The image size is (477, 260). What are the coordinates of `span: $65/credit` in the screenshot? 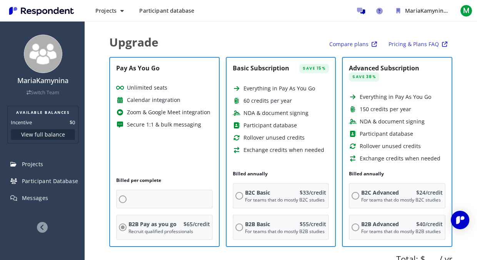 It's located at (197, 224).